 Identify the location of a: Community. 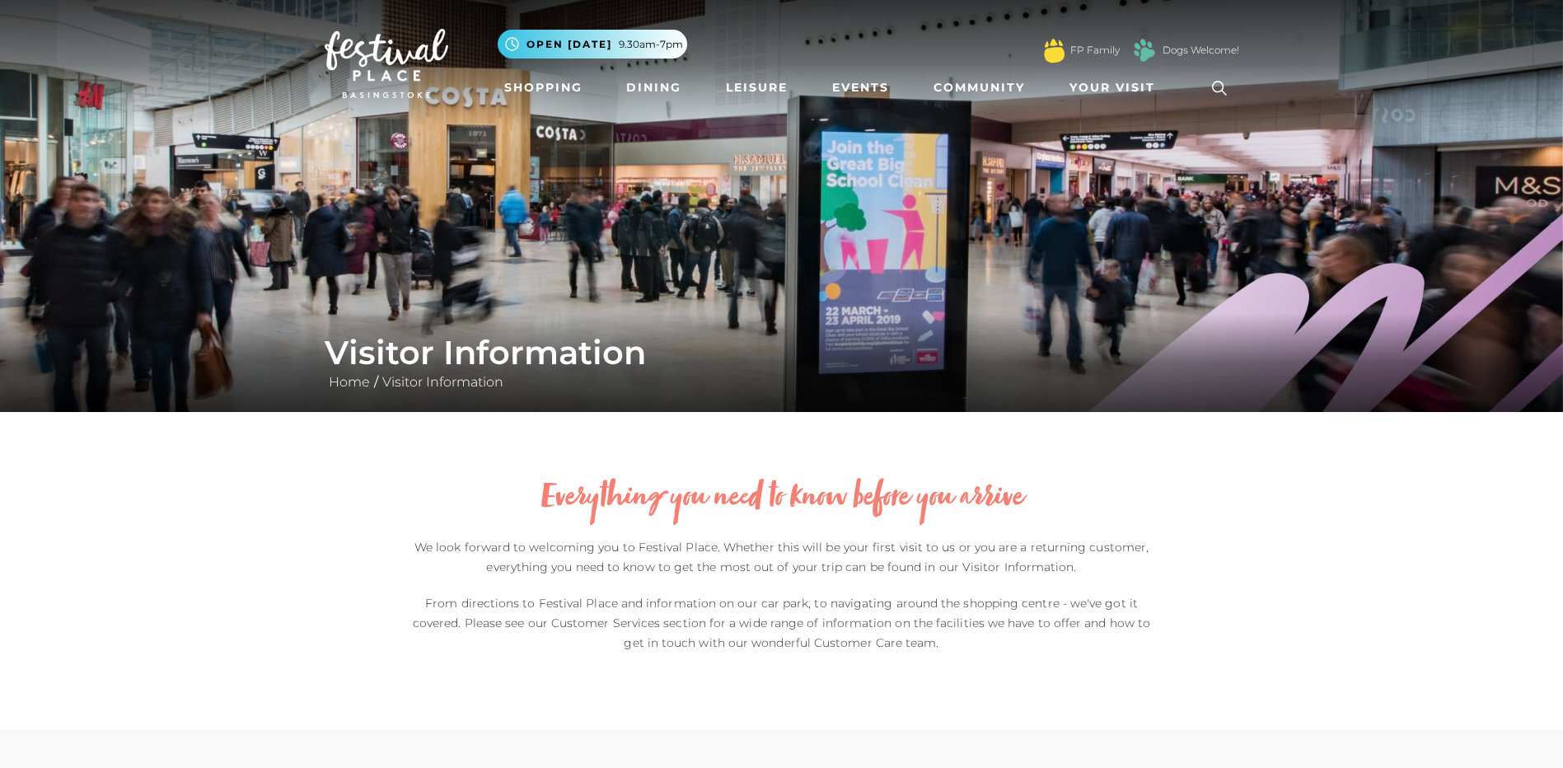
(979, 87).